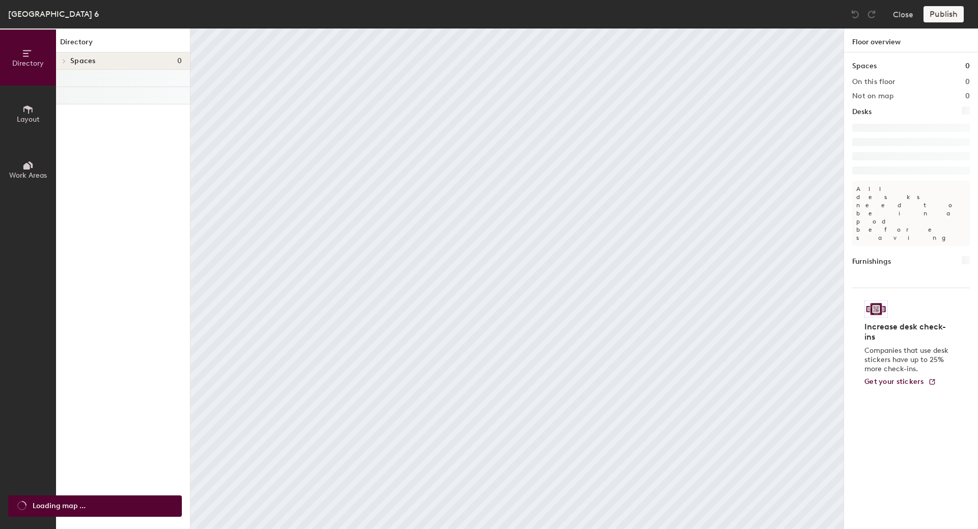 This screenshot has width=978, height=529. I want to click on canvas: Map, so click(517, 279).